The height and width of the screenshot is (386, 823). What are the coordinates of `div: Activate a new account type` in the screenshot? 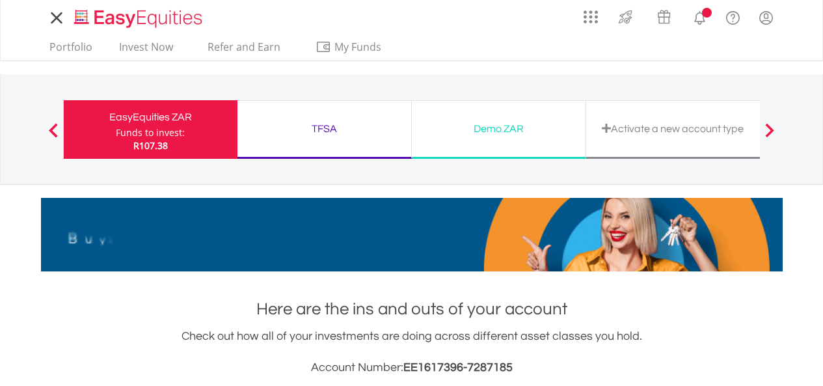 It's located at (673, 129).